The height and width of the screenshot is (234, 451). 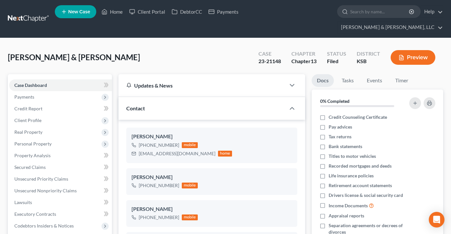 What do you see at coordinates (112, 12) in the screenshot?
I see `a: Home` at bounding box center [112, 12].